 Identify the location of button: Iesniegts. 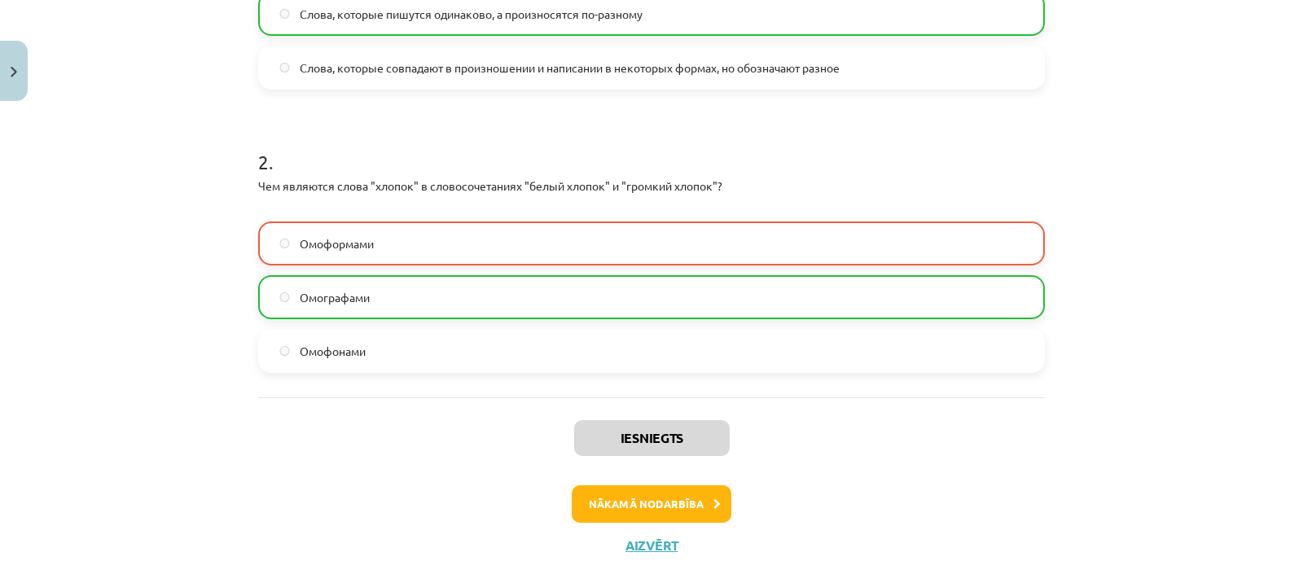
(651, 438).